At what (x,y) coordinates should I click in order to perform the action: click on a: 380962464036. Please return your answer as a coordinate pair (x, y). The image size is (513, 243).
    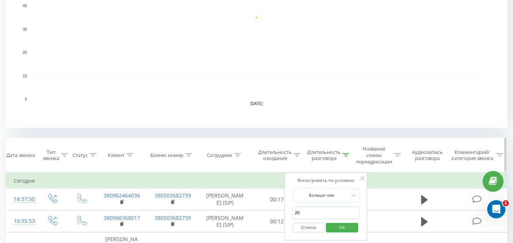
    Looking at the image, I should click on (122, 195).